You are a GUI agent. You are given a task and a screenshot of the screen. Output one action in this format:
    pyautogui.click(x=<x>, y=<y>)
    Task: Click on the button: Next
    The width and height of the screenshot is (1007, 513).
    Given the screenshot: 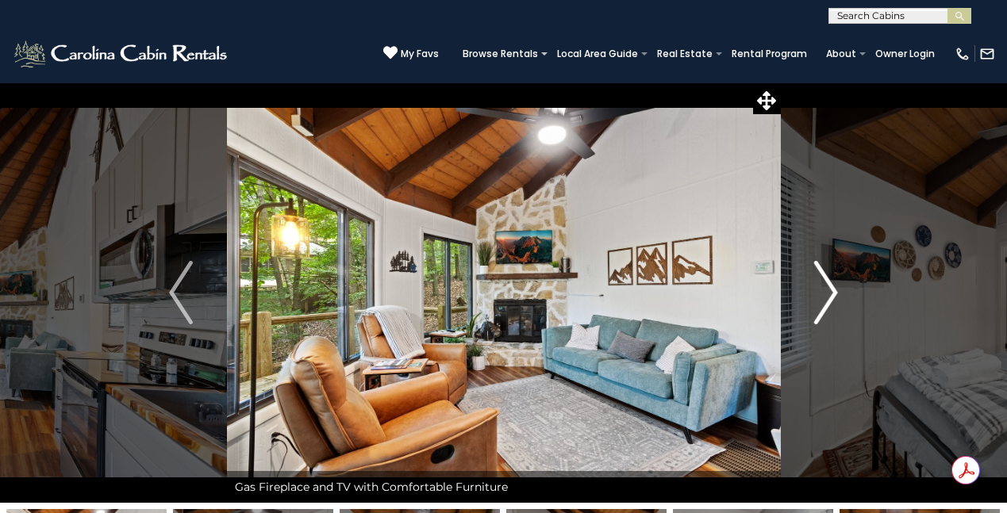 What is the action you would take?
    pyautogui.click(x=826, y=293)
    